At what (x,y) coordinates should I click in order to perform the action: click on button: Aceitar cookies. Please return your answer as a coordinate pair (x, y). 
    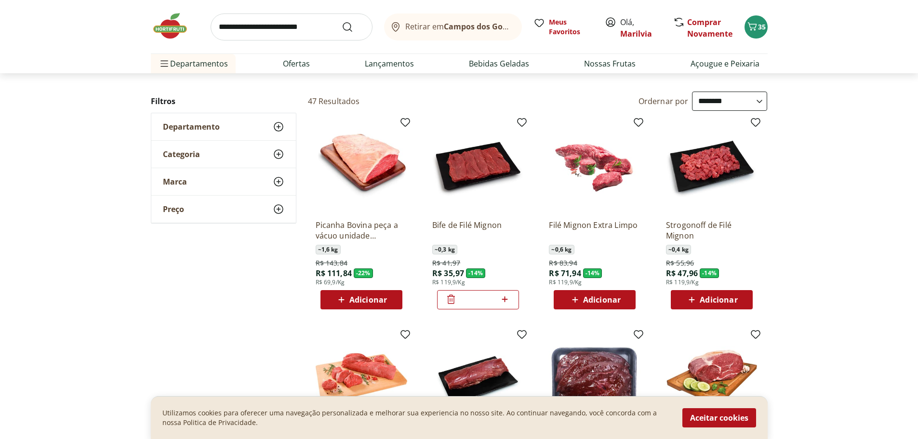
    Looking at the image, I should click on (719, 418).